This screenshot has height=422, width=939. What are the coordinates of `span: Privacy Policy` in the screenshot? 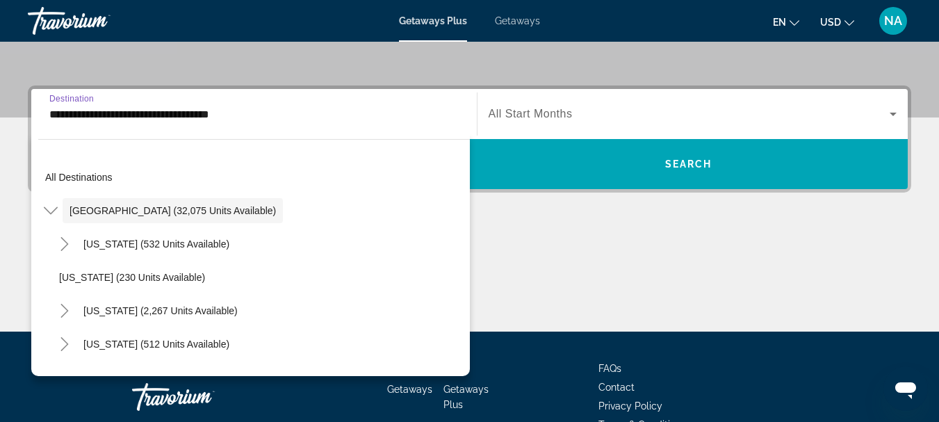 It's located at (630, 406).